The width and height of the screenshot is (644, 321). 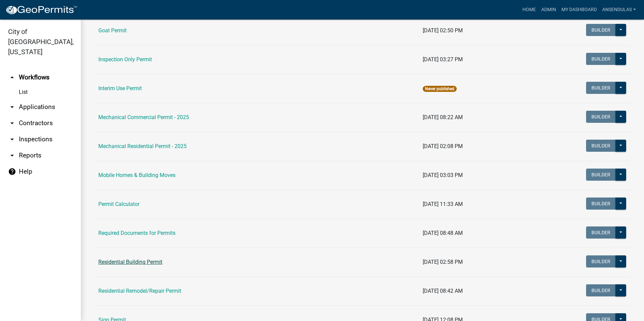 What do you see at coordinates (12, 77) in the screenshot?
I see `i: arrow_drop_up` at bounding box center [12, 77].